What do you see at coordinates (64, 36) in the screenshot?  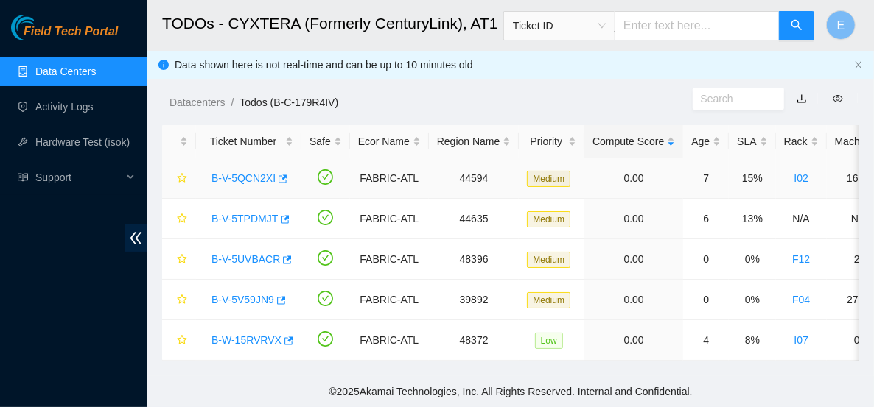 I see `a: Akamai TechnologiesField Tech Portal` at bounding box center [64, 36].